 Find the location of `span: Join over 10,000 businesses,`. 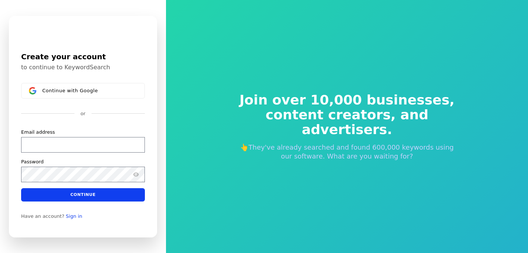

span: Join over 10,000 businesses, is located at coordinates (347, 100).